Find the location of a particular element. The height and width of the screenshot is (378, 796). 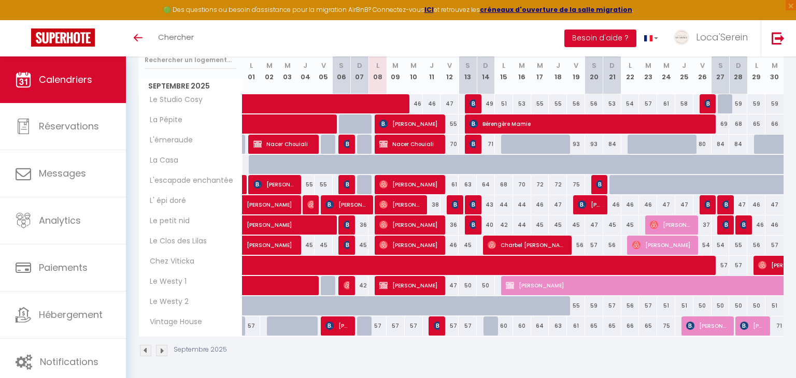

div: 72 is located at coordinates (540, 184).